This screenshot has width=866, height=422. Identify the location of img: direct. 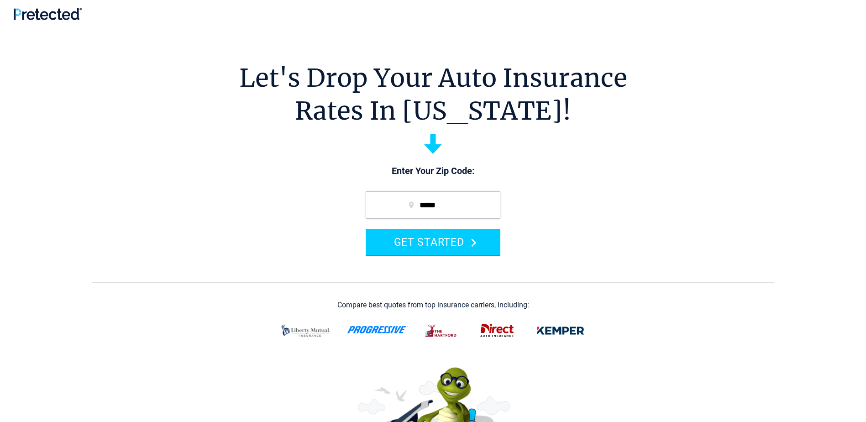
(497, 331).